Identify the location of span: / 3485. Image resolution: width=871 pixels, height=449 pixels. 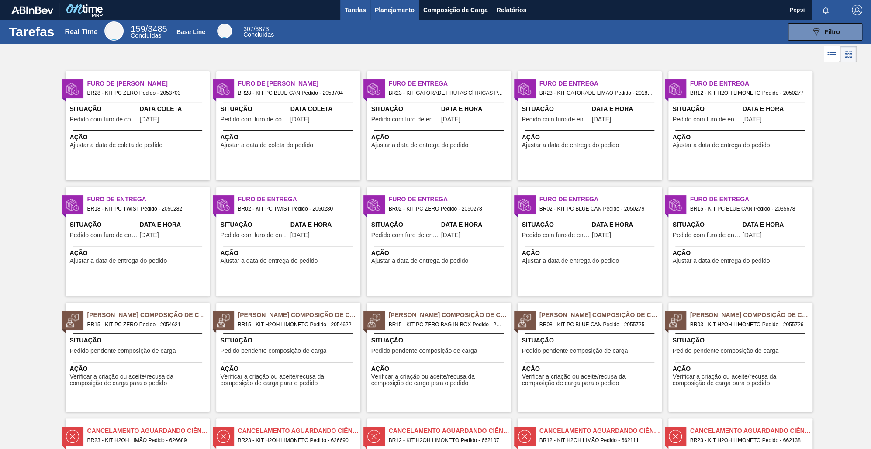
(148, 29).